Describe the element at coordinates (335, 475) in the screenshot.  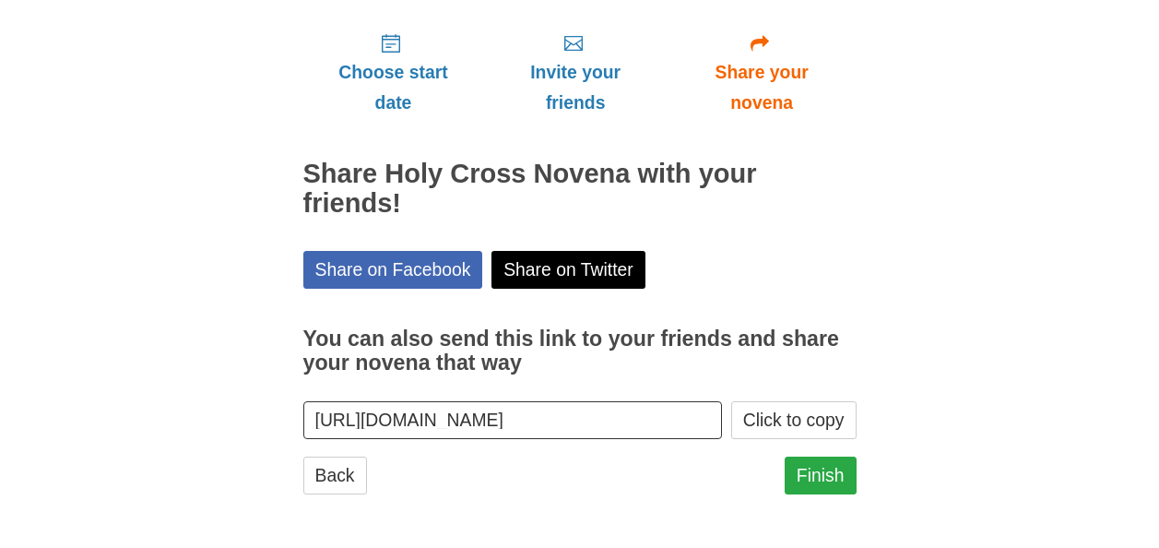
I see `a: Back` at that location.